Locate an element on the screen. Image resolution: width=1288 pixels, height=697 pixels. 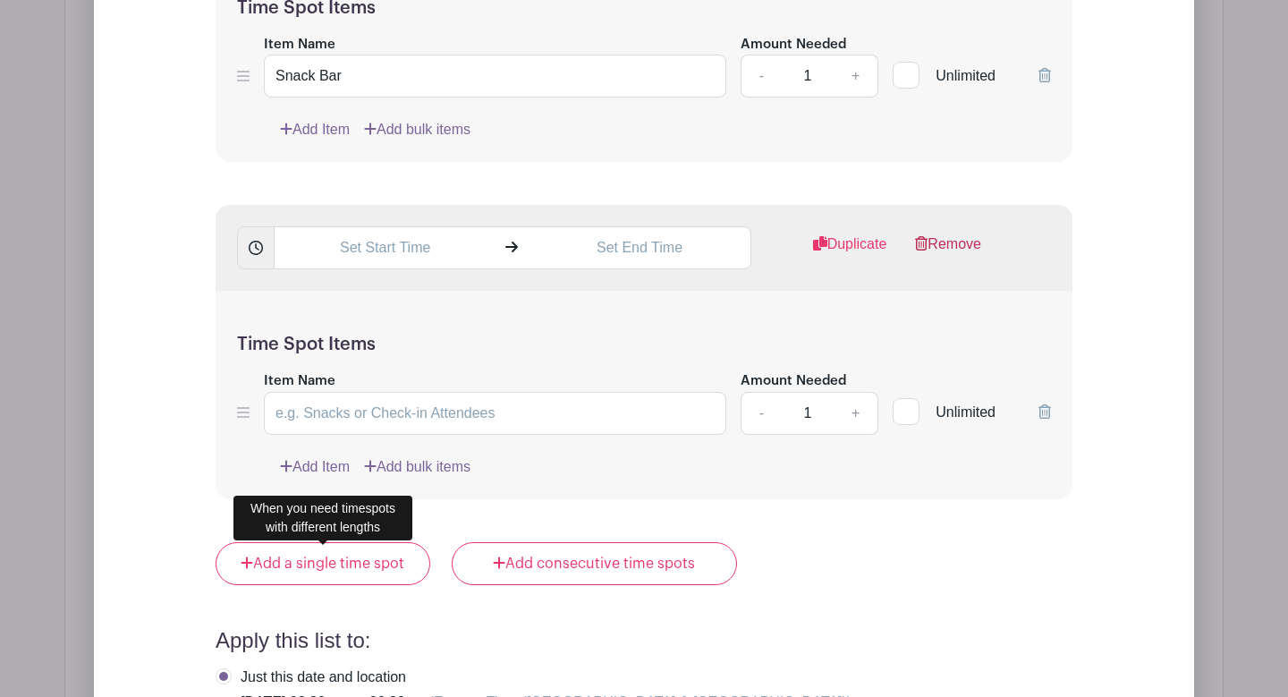
input: Set End Time is located at coordinates (640, 248).